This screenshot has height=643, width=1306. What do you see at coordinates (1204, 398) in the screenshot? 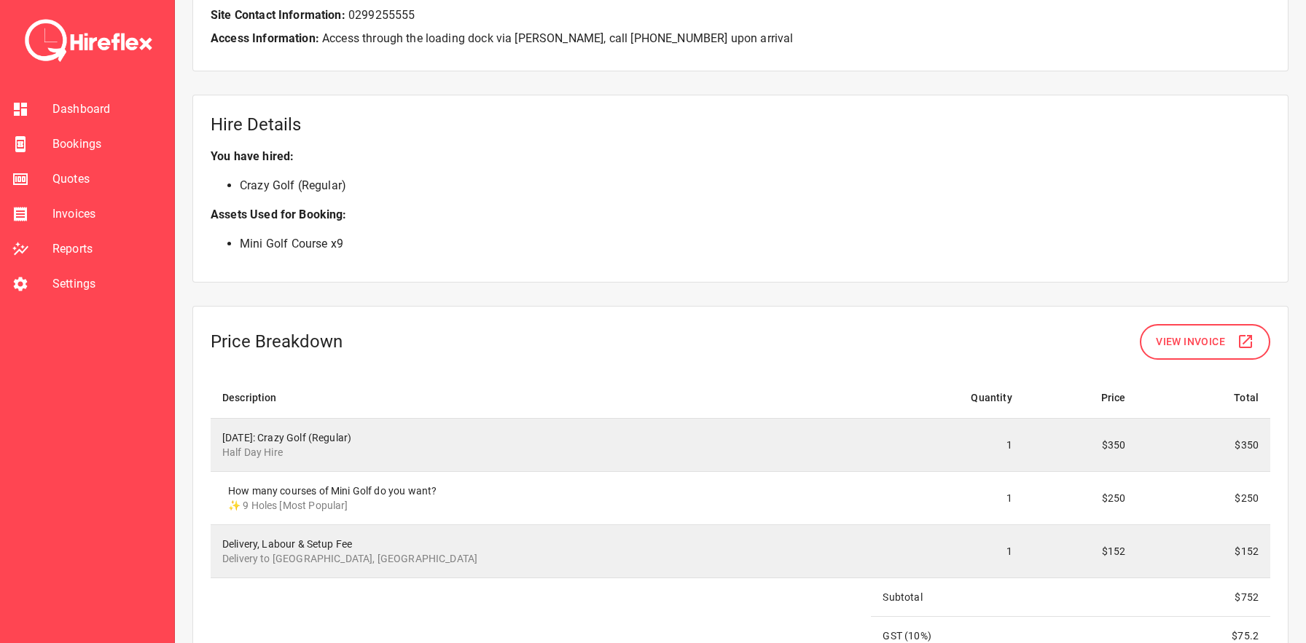
I see `th: Total` at bounding box center [1204, 398].